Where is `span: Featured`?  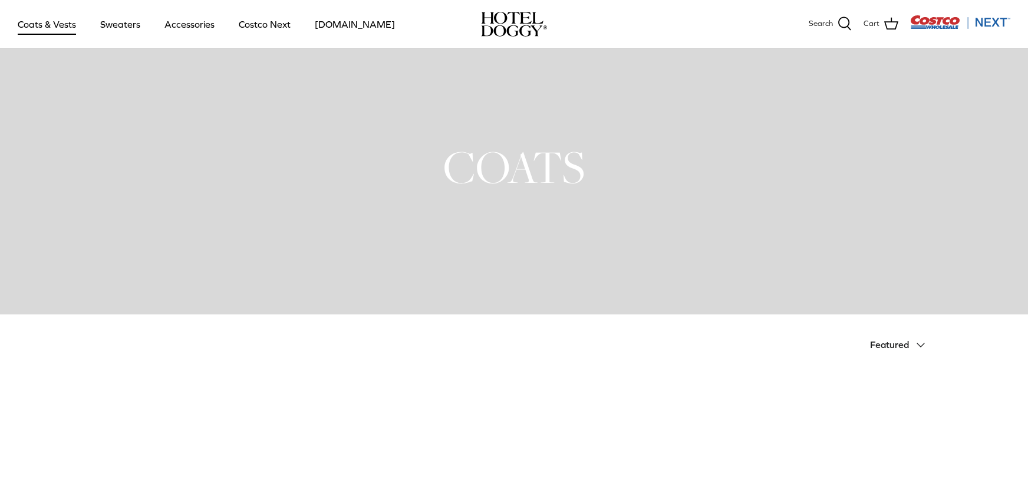
span: Featured is located at coordinates (889, 344).